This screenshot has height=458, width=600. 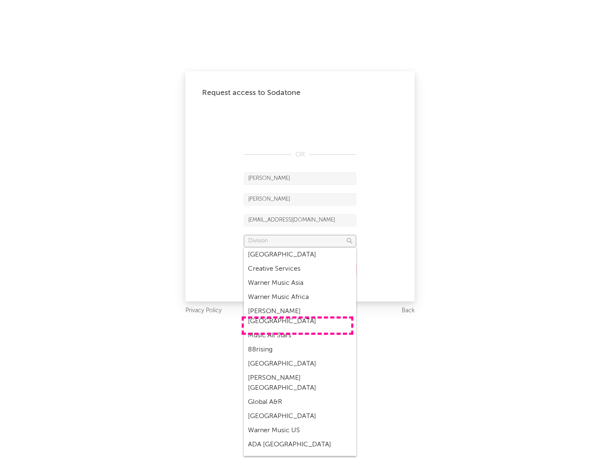 I want to click on a: Back, so click(x=408, y=311).